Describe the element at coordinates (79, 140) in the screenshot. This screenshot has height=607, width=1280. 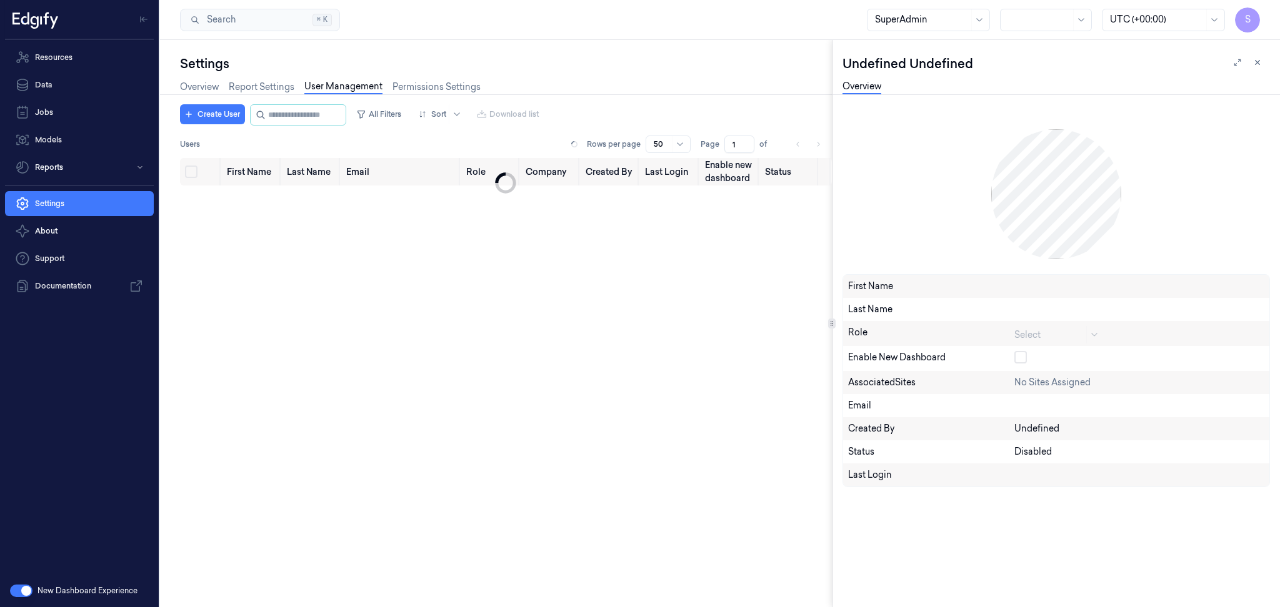
I see `a: Models` at that location.